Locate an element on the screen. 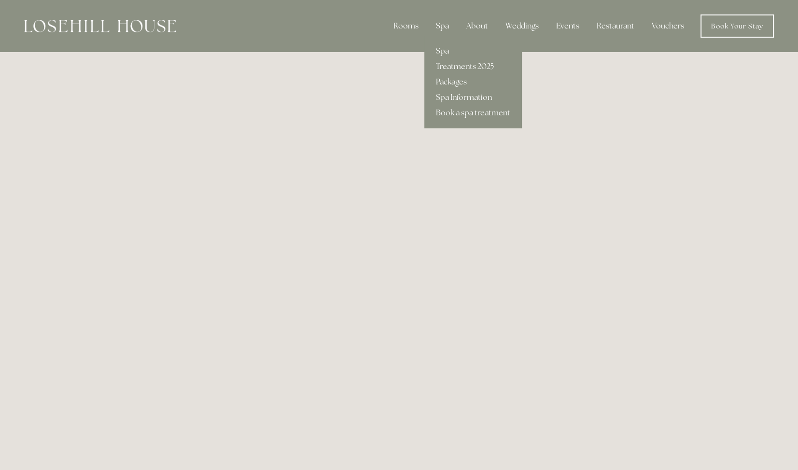  div: Rooms is located at coordinates (406, 26).